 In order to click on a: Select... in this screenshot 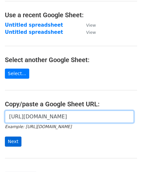, I will do `click(17, 74)`.